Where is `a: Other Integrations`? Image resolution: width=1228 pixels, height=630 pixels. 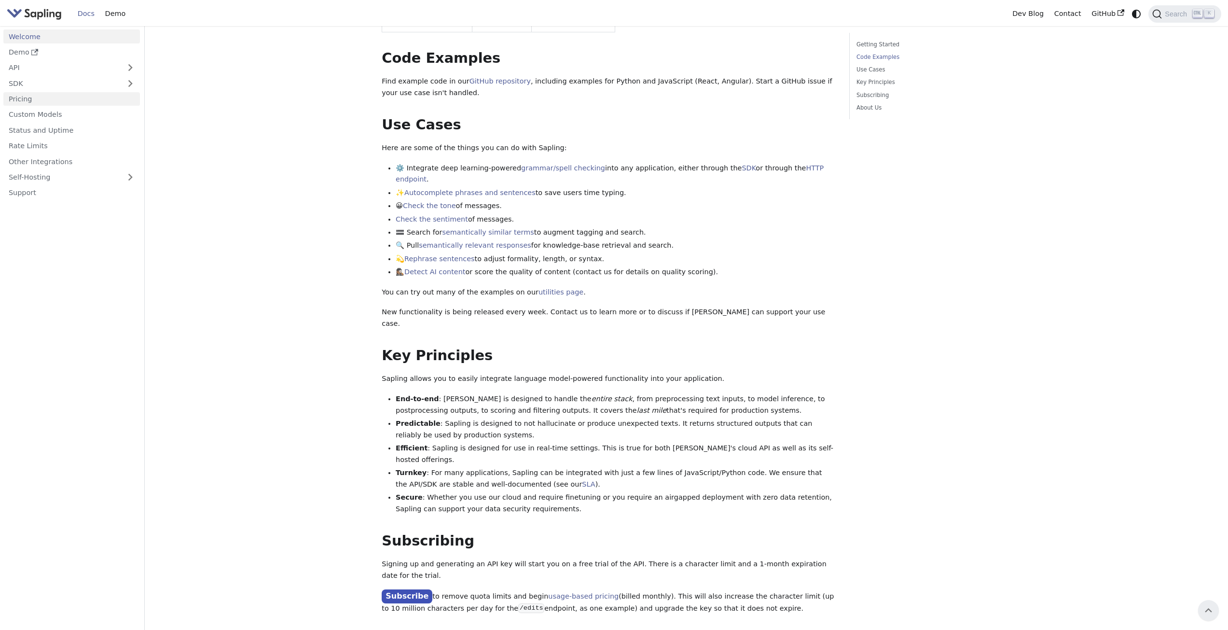 a: Other Integrations is located at coordinates (71, 161).